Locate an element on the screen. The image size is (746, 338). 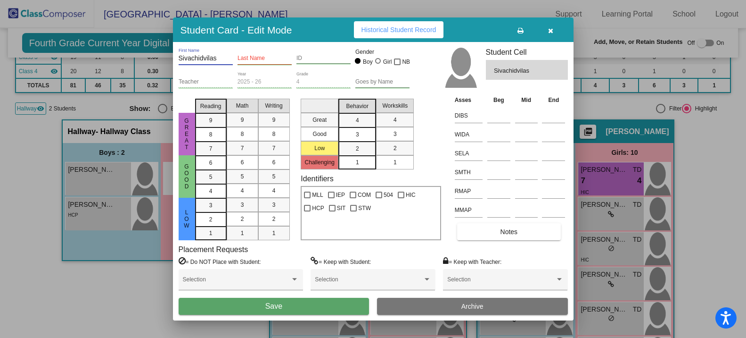
th: End is located at coordinates (553, 100).